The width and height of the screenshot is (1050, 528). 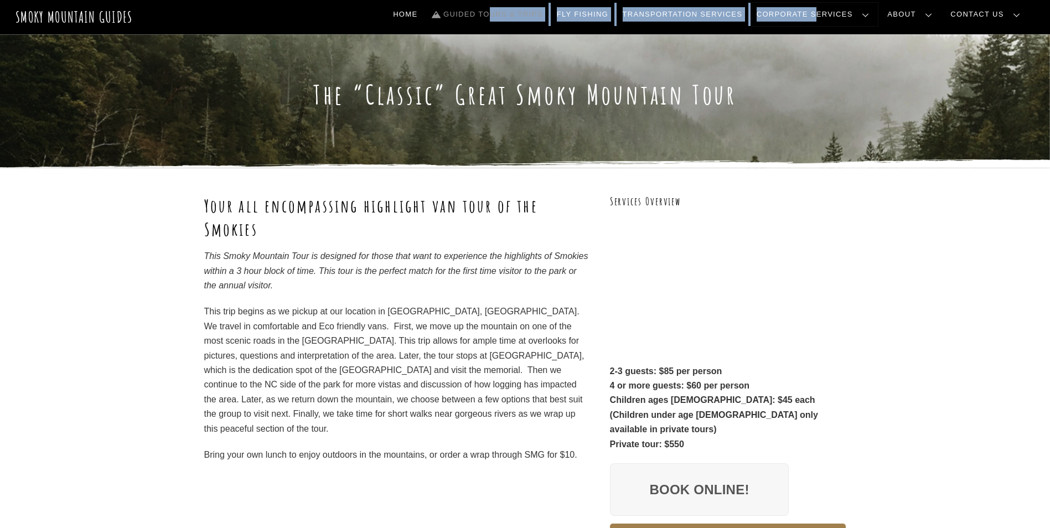 What do you see at coordinates (397, 455) in the screenshot?
I see `p: Bring your own lunch to enjoy outdoors in the mountains, or order a wrap through SMG for $10.` at bounding box center [397, 455].